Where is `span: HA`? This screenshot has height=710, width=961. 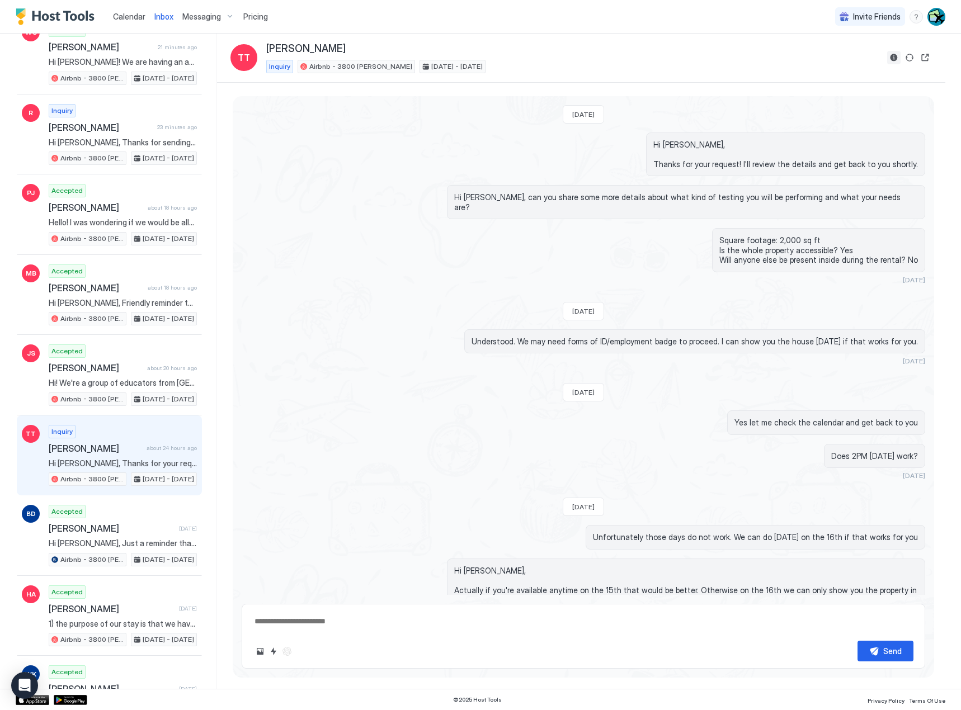 span: HA is located at coordinates (31, 594).